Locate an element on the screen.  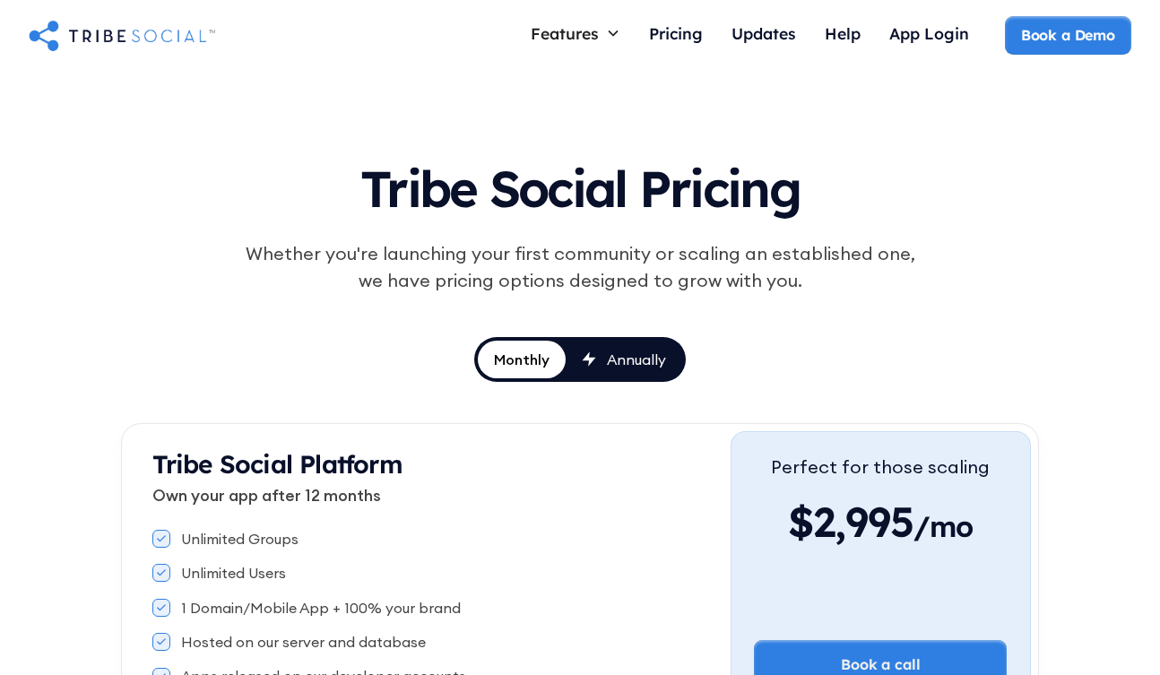
div: Unlimited Groups is located at coordinates (239, 539).